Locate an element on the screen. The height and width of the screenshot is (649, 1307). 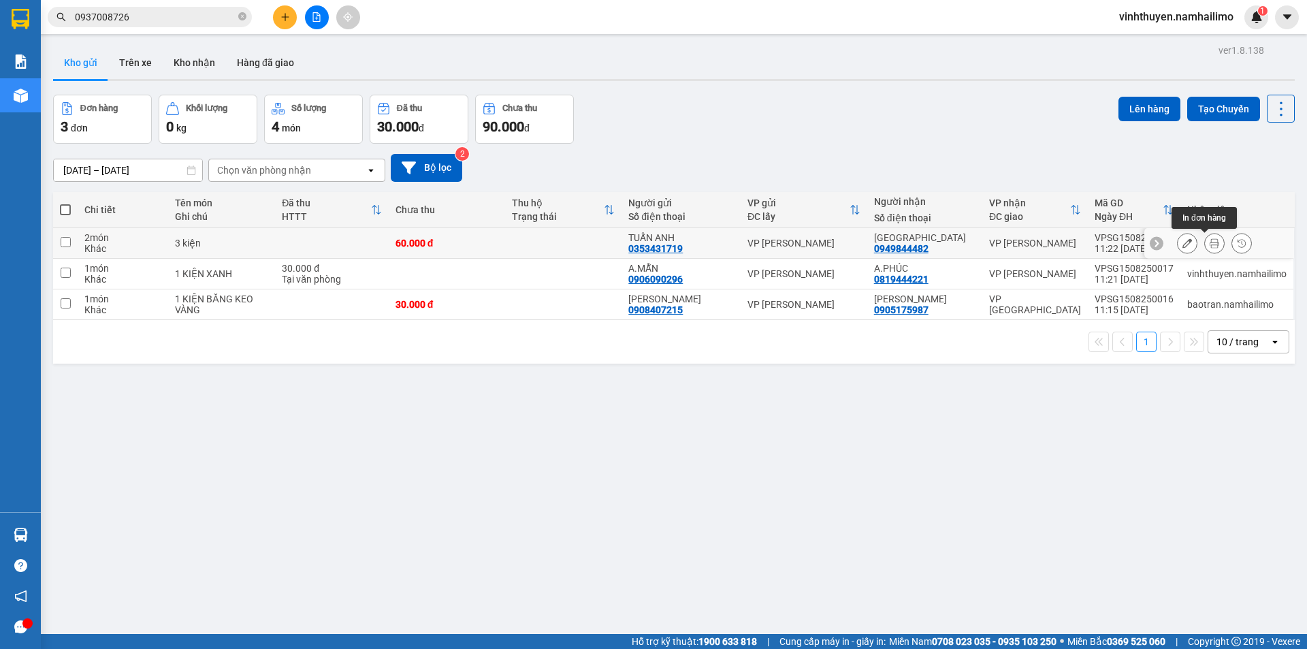
button: Chưa thu90.000đ is located at coordinates (524, 119).